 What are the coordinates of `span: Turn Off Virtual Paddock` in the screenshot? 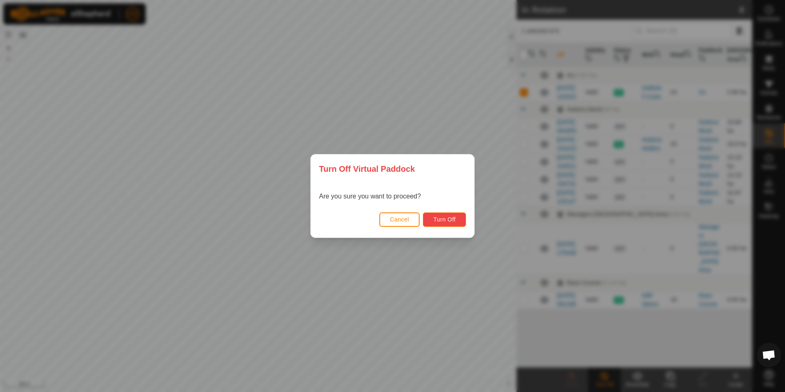 It's located at (367, 169).